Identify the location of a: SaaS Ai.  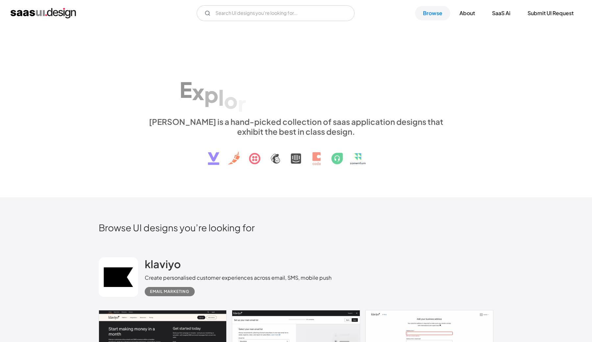
(501, 13).